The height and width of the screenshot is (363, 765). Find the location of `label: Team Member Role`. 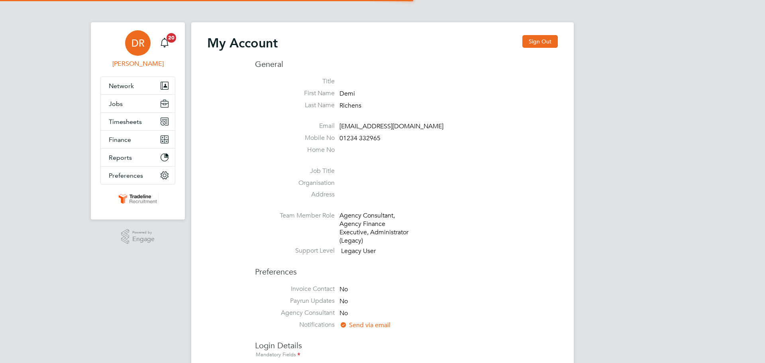

label: Team Member Role is located at coordinates (295, 216).